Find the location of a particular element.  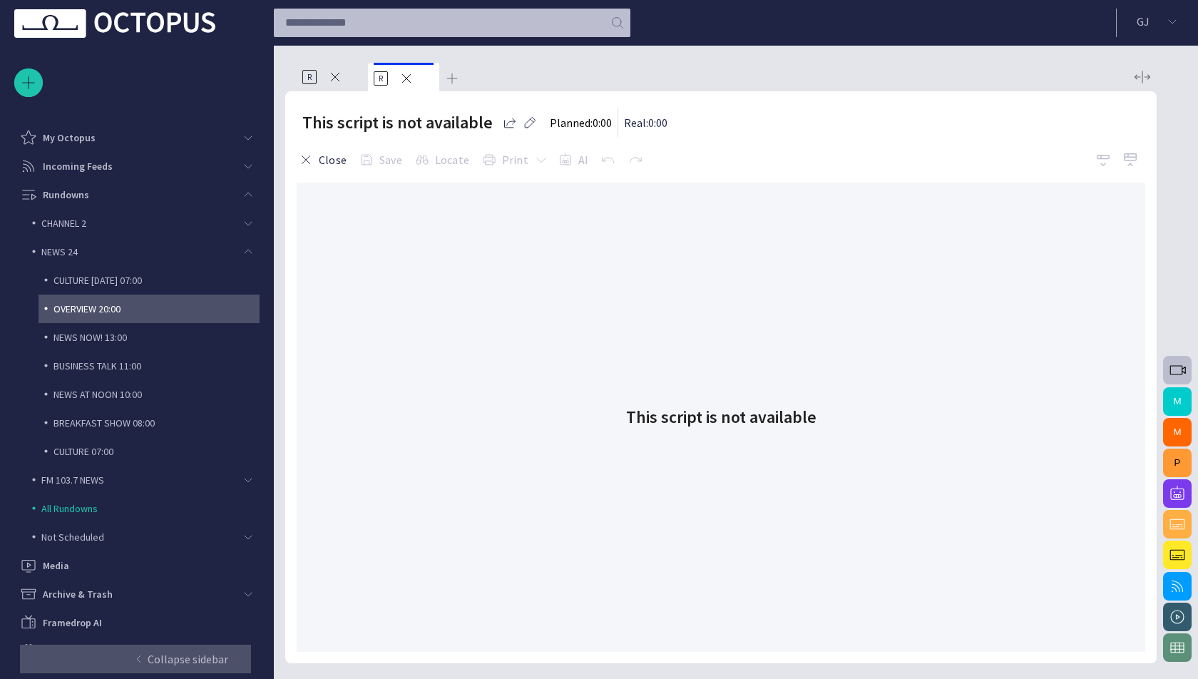

p: Rundowns is located at coordinates (66, 195).